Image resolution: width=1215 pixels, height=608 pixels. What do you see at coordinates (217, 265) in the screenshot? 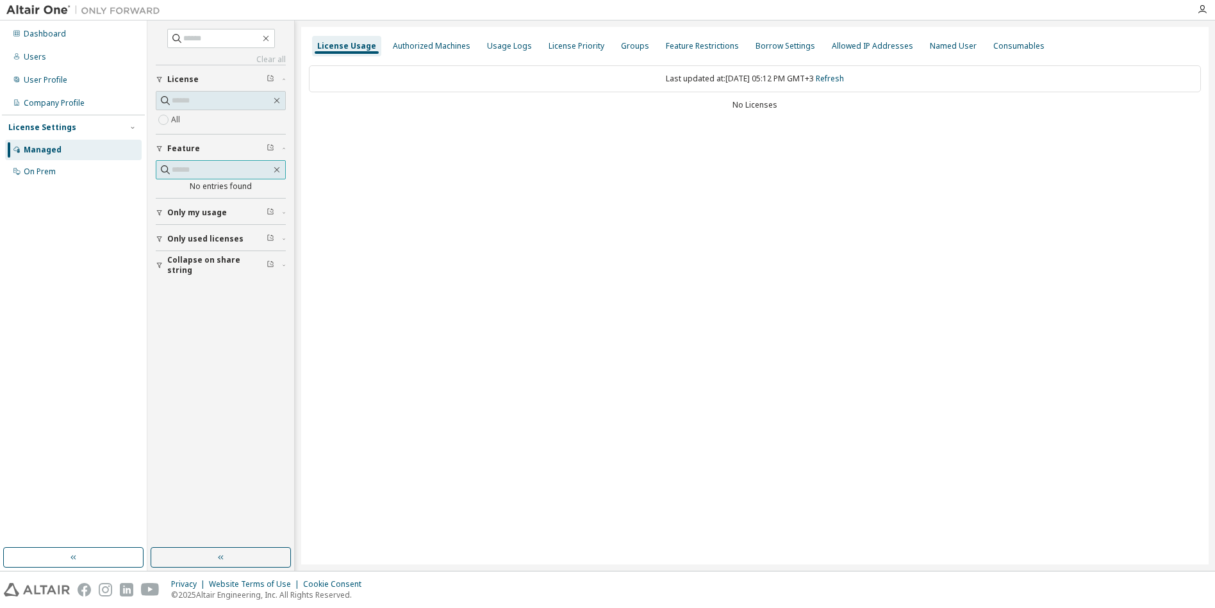
I see `span: Collapse on share string` at bounding box center [217, 265].